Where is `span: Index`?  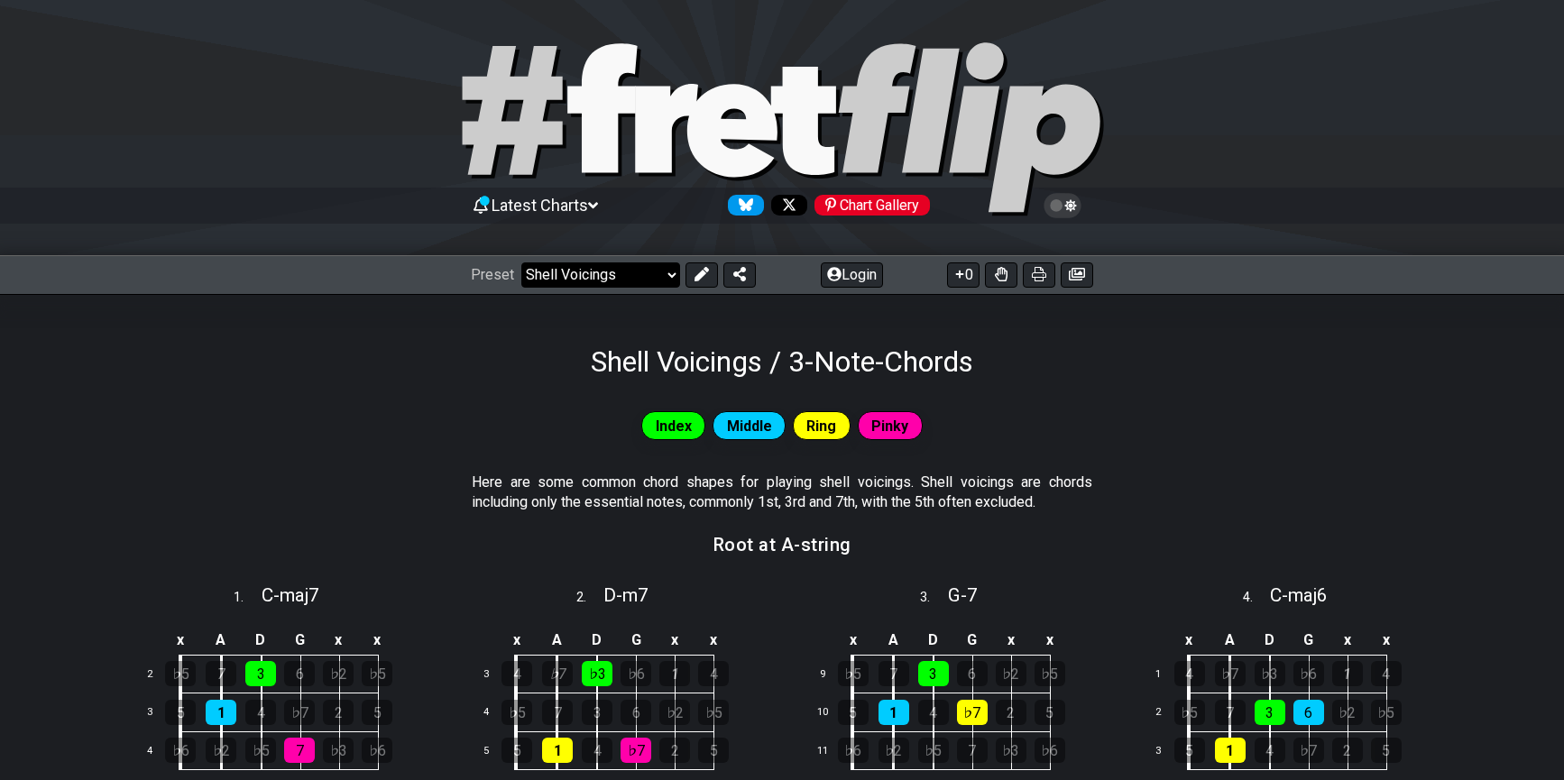
span: Index is located at coordinates (674, 426).